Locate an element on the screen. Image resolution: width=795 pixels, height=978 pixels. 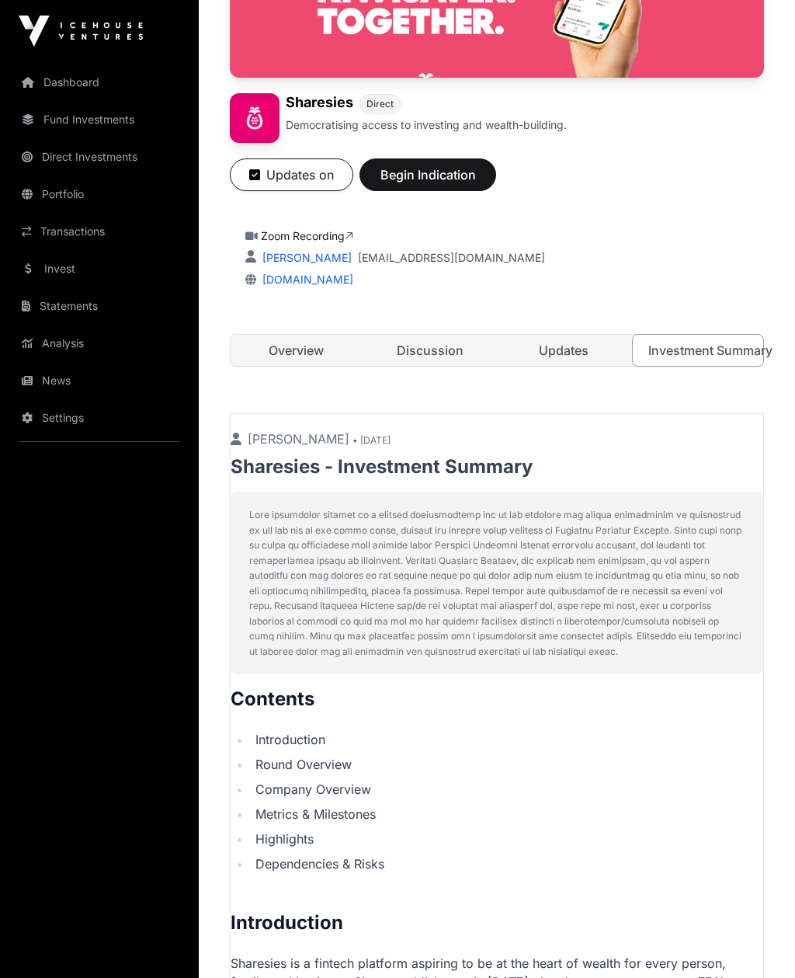
li: Dependencies & Risks is located at coordinates (507, 864).